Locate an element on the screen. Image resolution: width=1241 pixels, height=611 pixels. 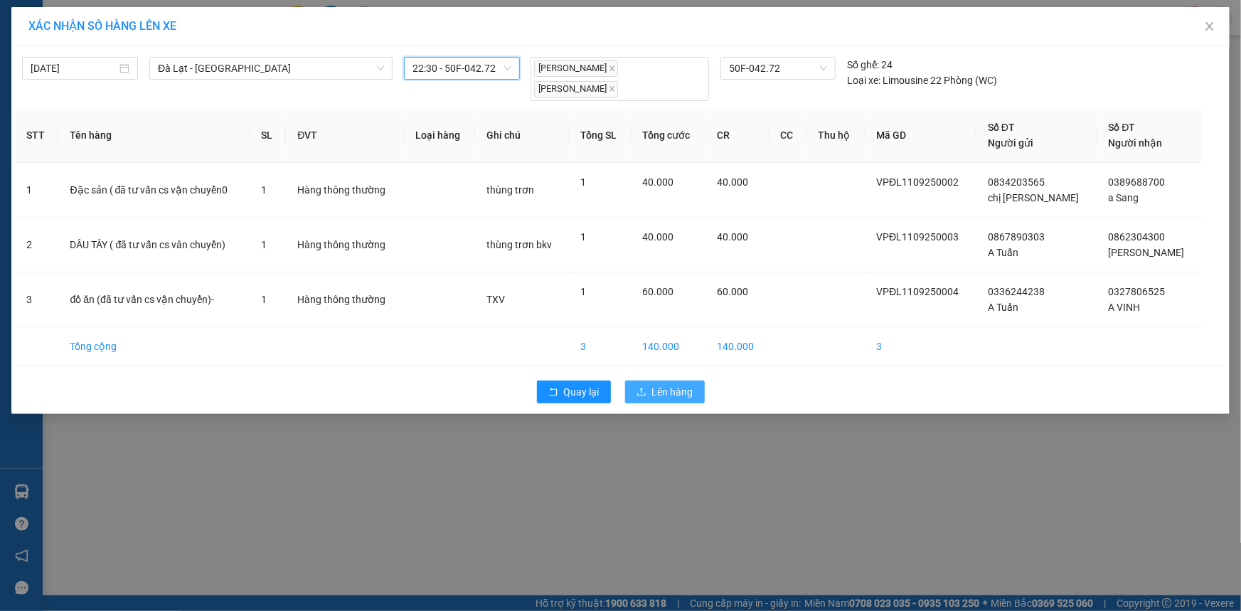
span: Người gửi is located at coordinates (1011, 143).